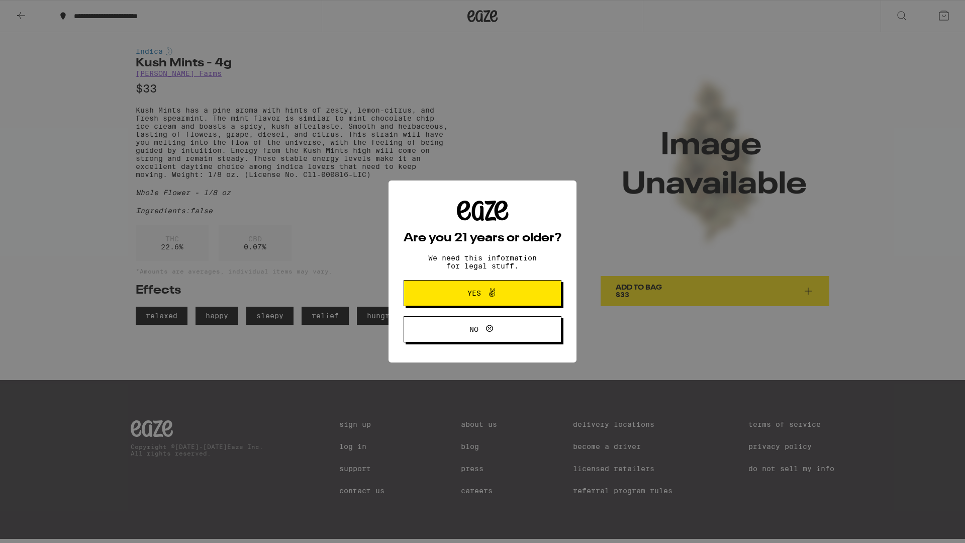 This screenshot has height=543, width=965. Describe the element at coordinates (474, 293) in the screenshot. I see `span: Yes` at that location.